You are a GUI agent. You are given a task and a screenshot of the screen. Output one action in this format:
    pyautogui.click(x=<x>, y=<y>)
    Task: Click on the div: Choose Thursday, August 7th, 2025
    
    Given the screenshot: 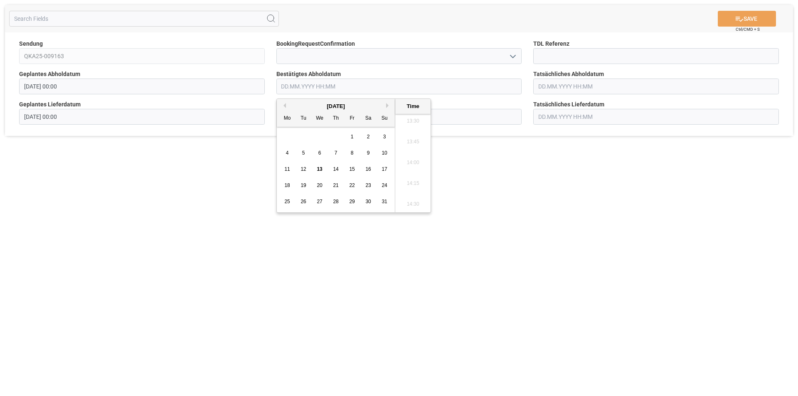 What is the action you would take?
    pyautogui.click(x=336, y=153)
    